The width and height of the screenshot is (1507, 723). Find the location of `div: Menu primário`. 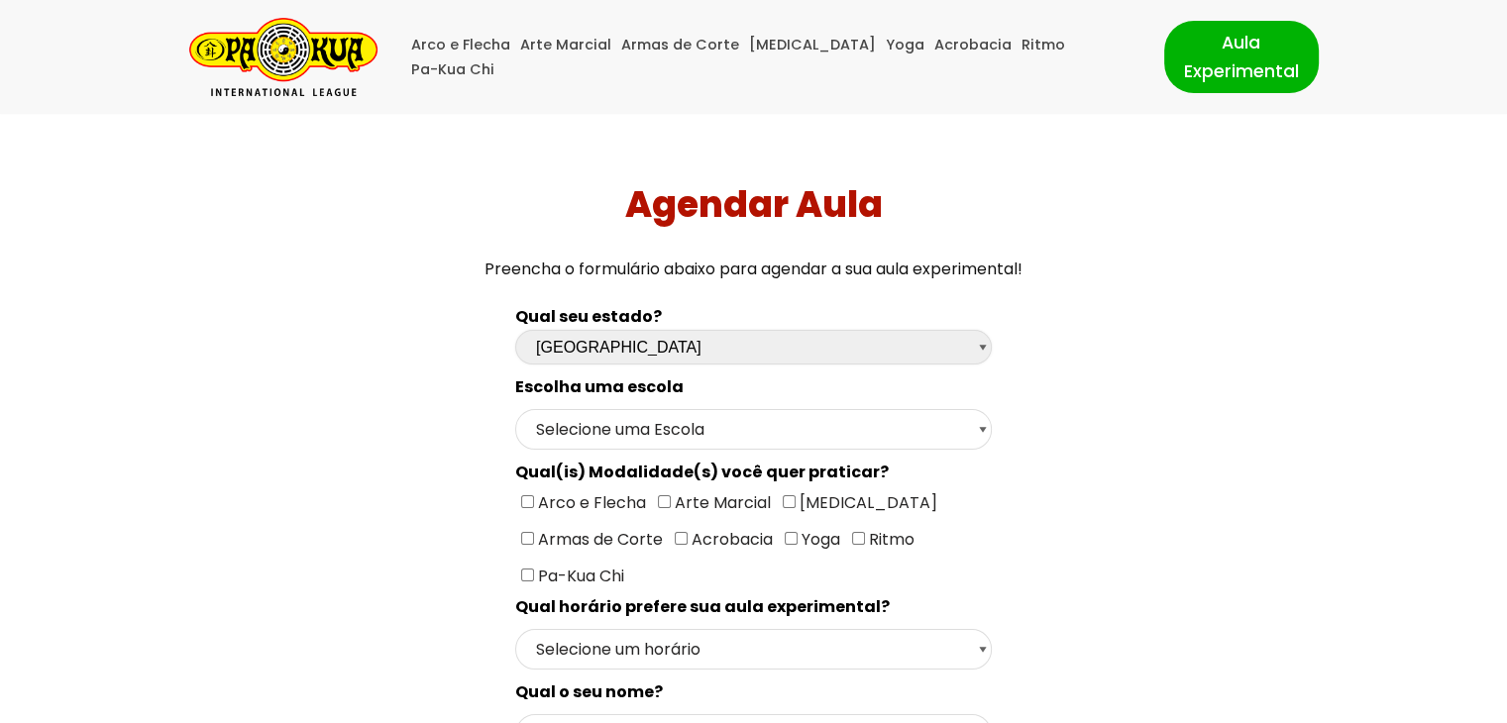

div: Menu primário is located at coordinates (771, 57).